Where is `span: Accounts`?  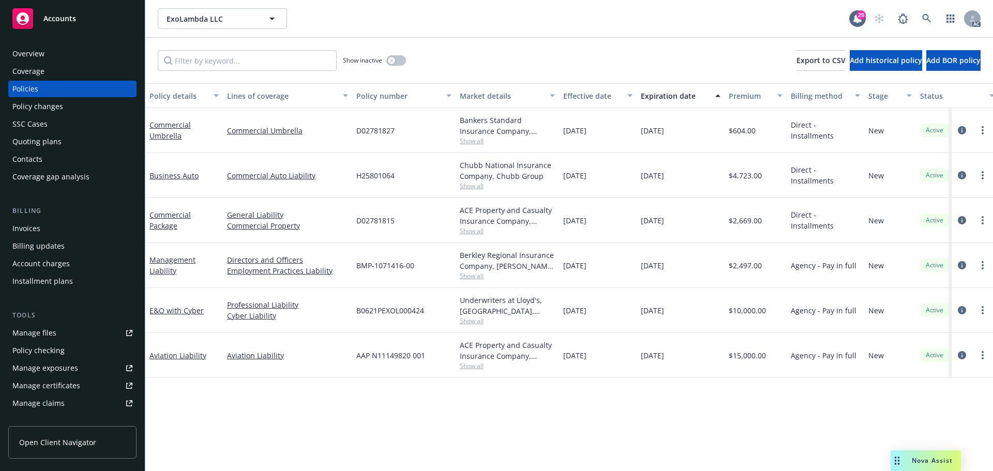 span: Accounts is located at coordinates (59, 19).